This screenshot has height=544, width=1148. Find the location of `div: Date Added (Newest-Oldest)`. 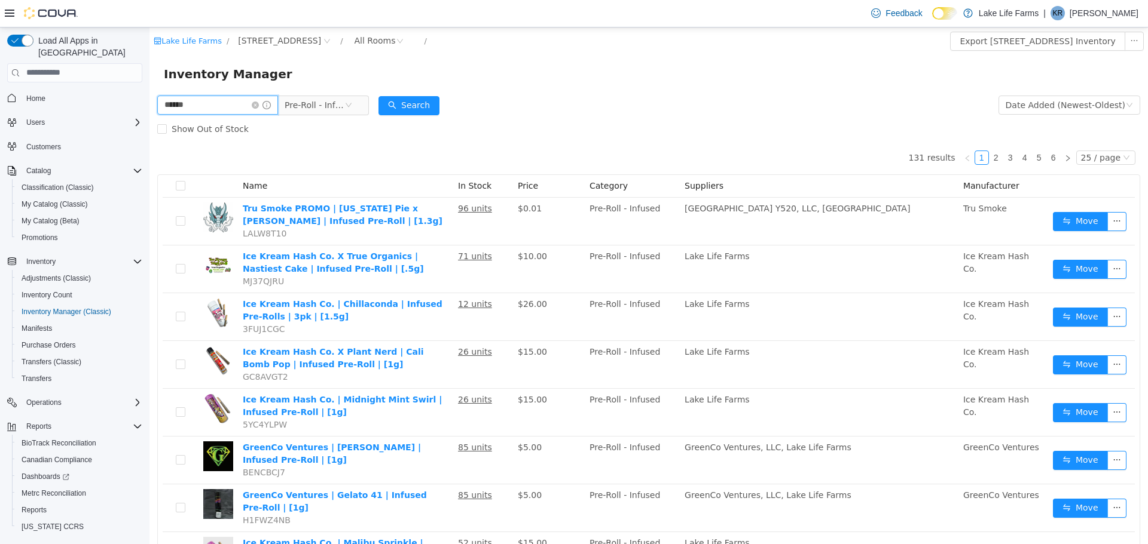

div: Date Added (Newest-Oldest) is located at coordinates (916, 78).